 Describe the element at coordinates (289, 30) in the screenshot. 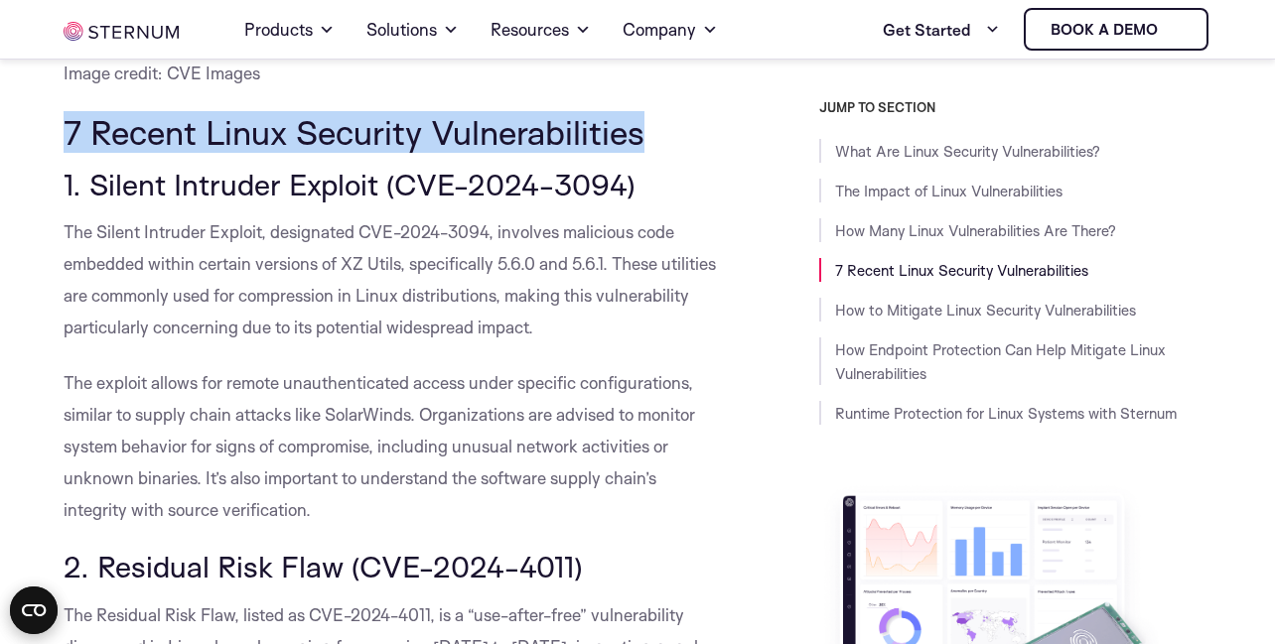

I see `a: Products` at that location.